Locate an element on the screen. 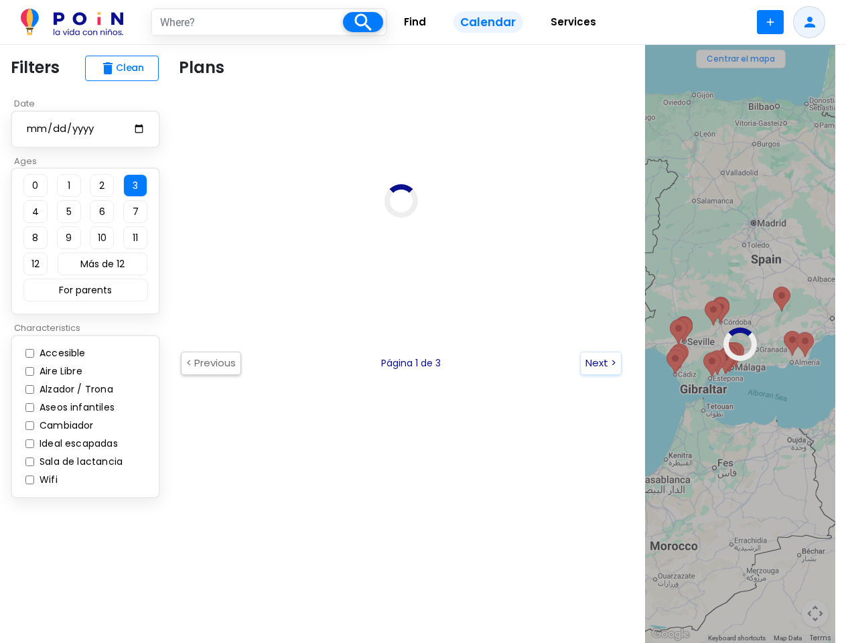 The width and height of the screenshot is (846, 643). button: 2 is located at coordinates (102, 186).